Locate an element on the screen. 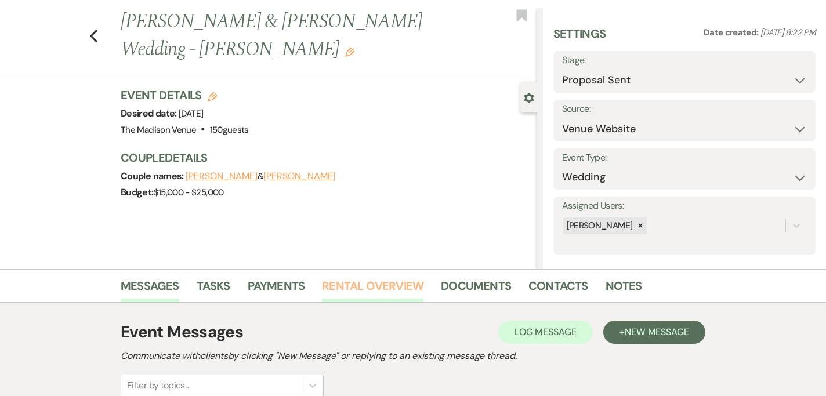 The width and height of the screenshot is (826, 396). span: 150 guests is located at coordinates (229, 130).